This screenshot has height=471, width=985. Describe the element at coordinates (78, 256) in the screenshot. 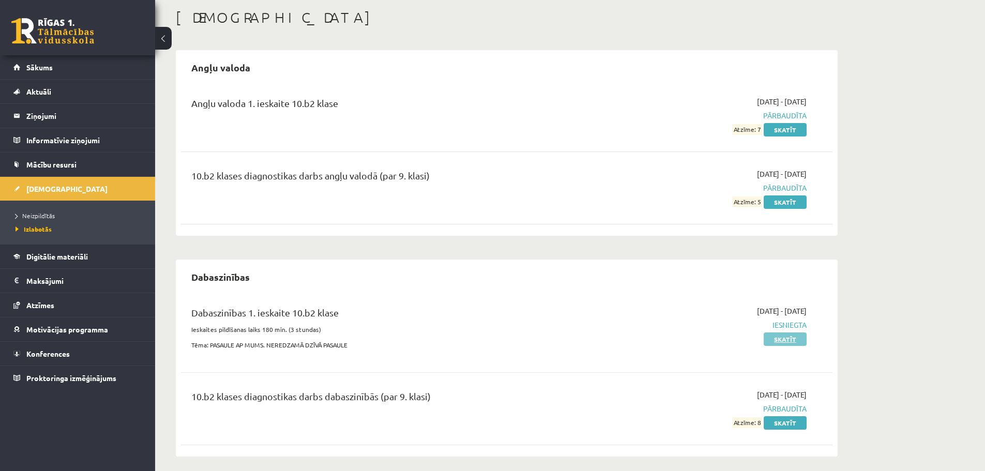

I see `a: Digitālie materiāli` at that location.